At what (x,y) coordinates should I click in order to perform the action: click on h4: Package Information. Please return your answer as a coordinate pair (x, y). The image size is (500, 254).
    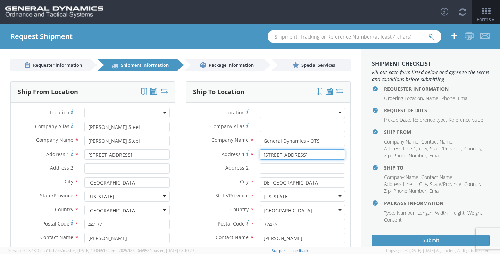
    Looking at the image, I should click on (437, 203).